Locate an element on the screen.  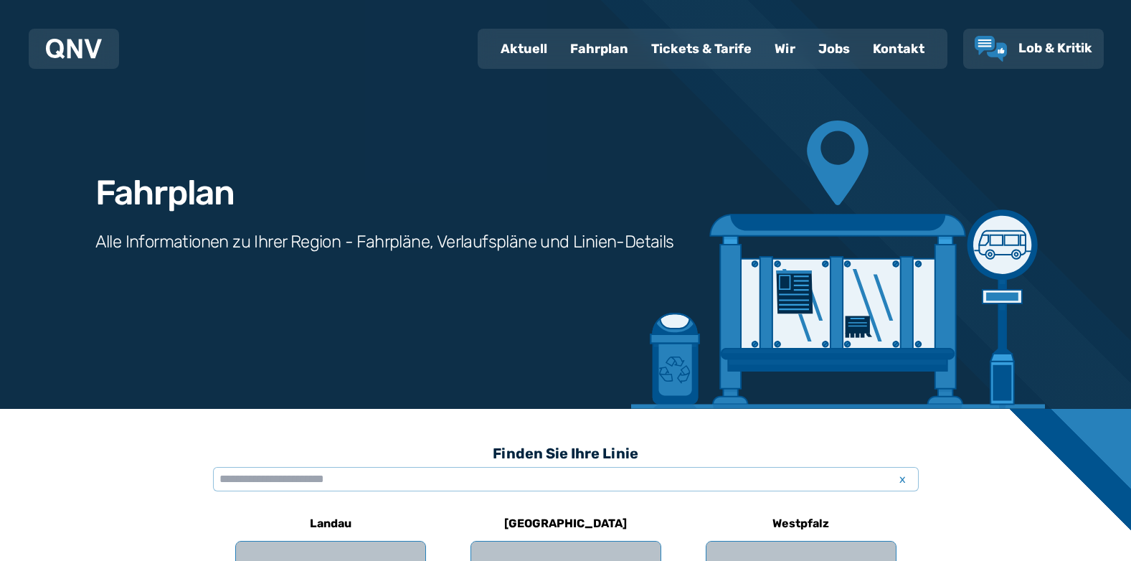
div: Wir is located at coordinates (785, 49).